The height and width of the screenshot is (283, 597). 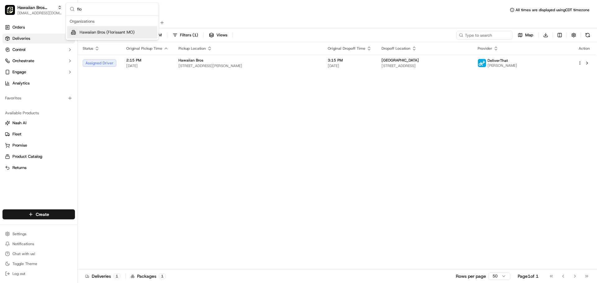 I want to click on button: Filters(1), so click(x=185, y=35).